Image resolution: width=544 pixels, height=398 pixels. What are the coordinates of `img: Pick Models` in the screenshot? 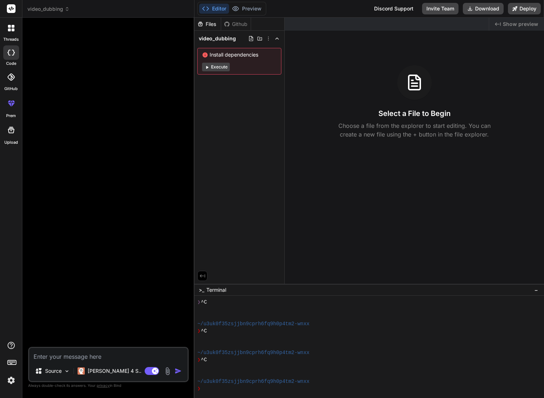 It's located at (67, 371).